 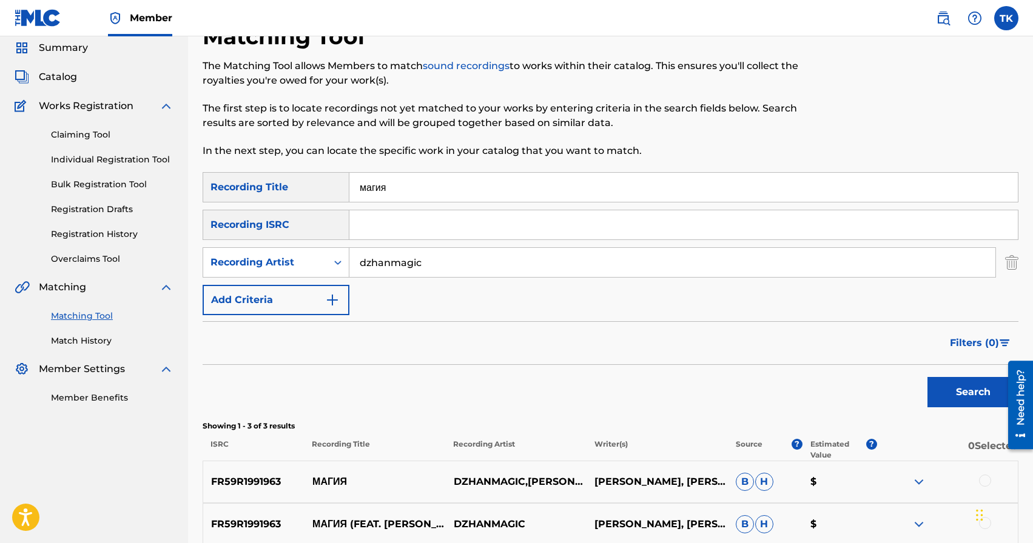 What do you see at coordinates (253, 450) in the screenshot?
I see `p: ISRC` at bounding box center [253, 450].